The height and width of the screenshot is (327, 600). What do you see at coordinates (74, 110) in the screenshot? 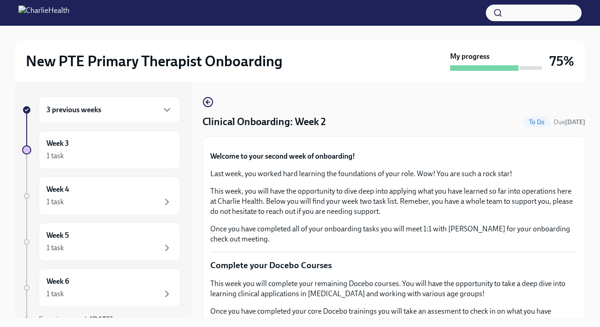
I see `h6: 3 previous weeks` at bounding box center [74, 110].